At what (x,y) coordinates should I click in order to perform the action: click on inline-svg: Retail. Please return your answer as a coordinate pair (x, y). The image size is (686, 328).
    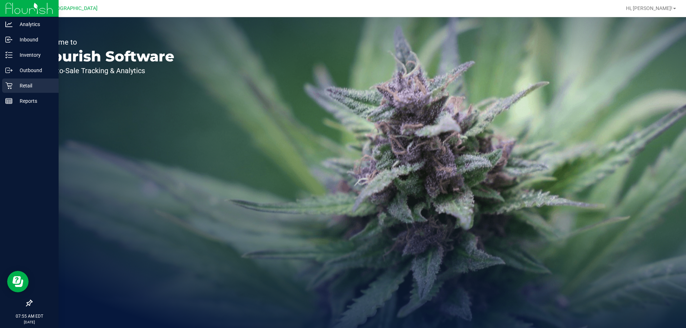
    Looking at the image, I should click on (9, 86).